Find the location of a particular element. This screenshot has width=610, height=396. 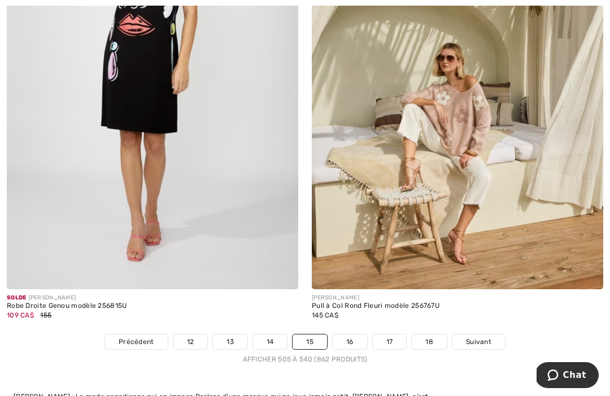

a: 13 is located at coordinates (230, 341).